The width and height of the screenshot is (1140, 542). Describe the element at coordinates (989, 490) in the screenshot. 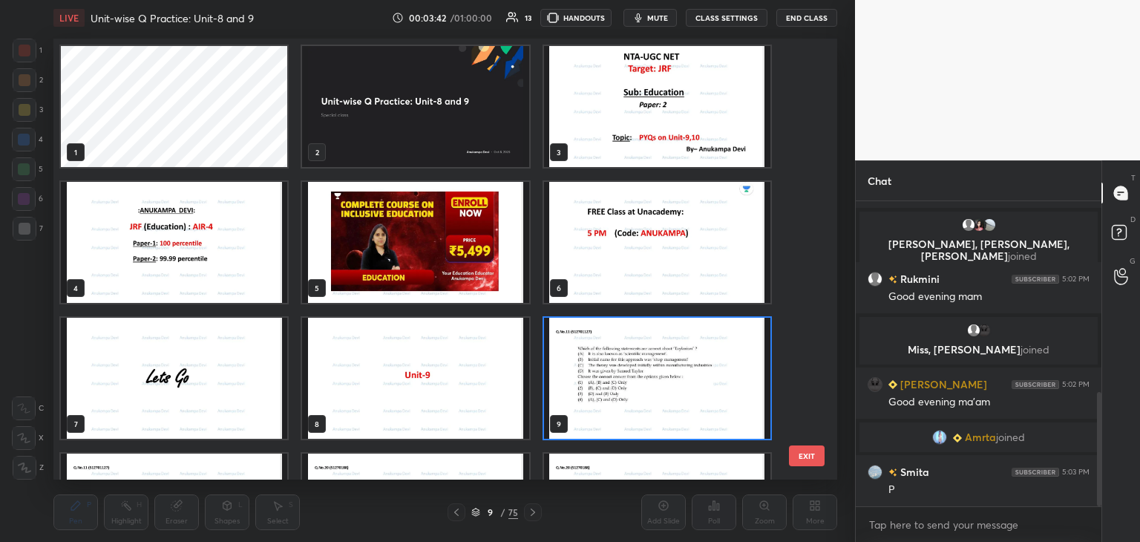

I see `div: P` at that location.